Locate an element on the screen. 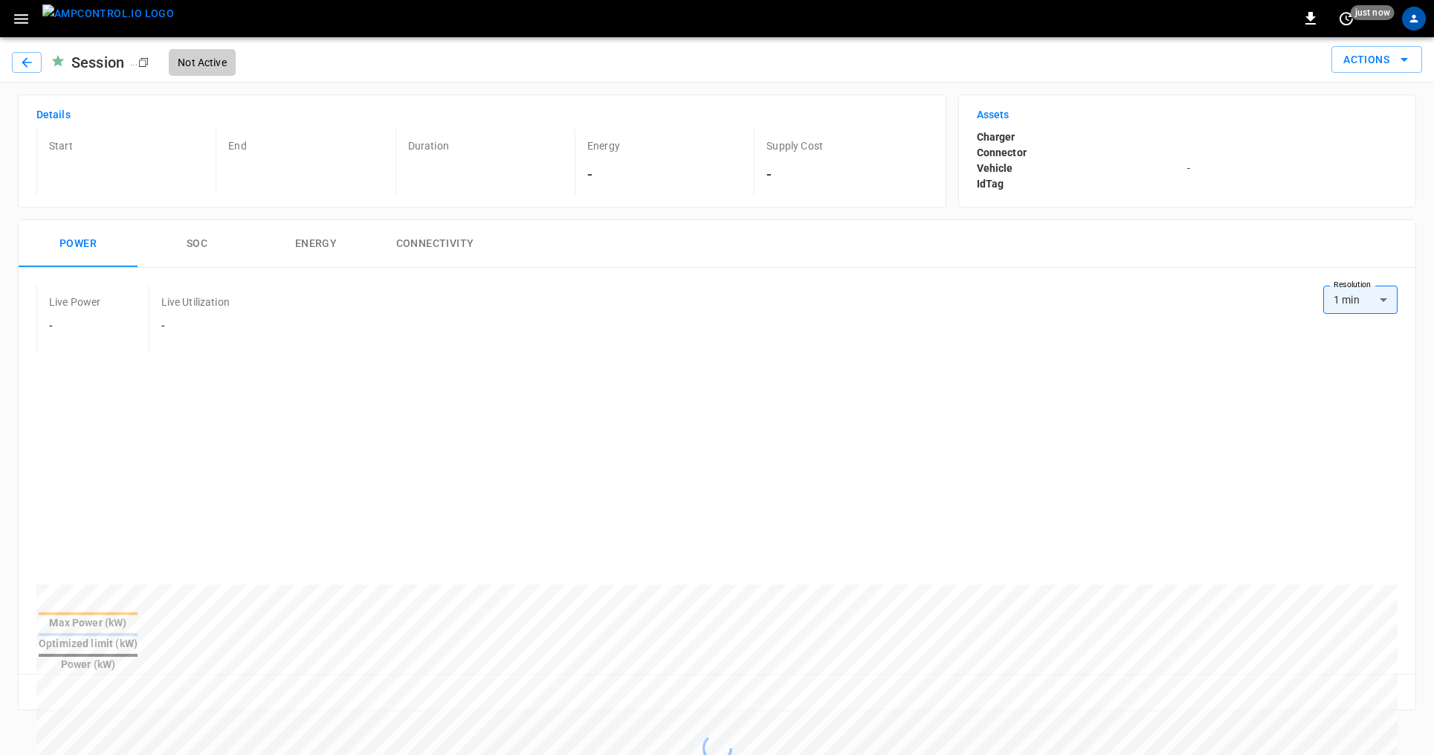  p: Start is located at coordinates (129, 146).